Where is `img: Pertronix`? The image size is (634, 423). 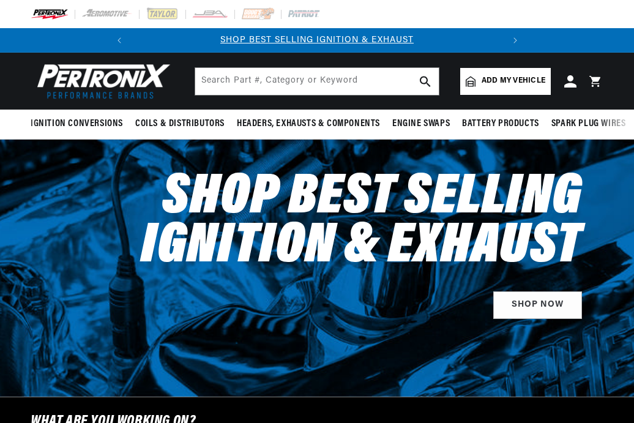
img: Pertronix is located at coordinates (101, 81).